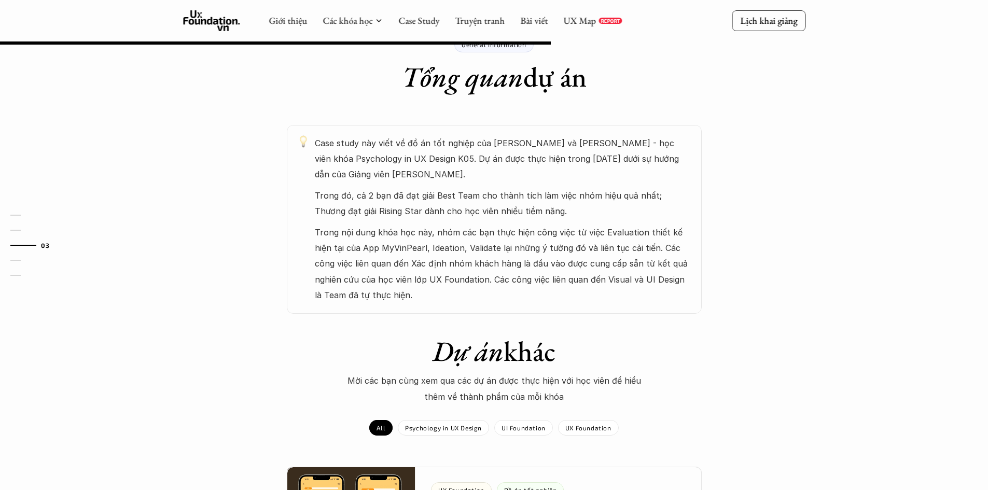  Describe the element at coordinates (610, 21) in the screenshot. I see `p: REPORT` at that location.